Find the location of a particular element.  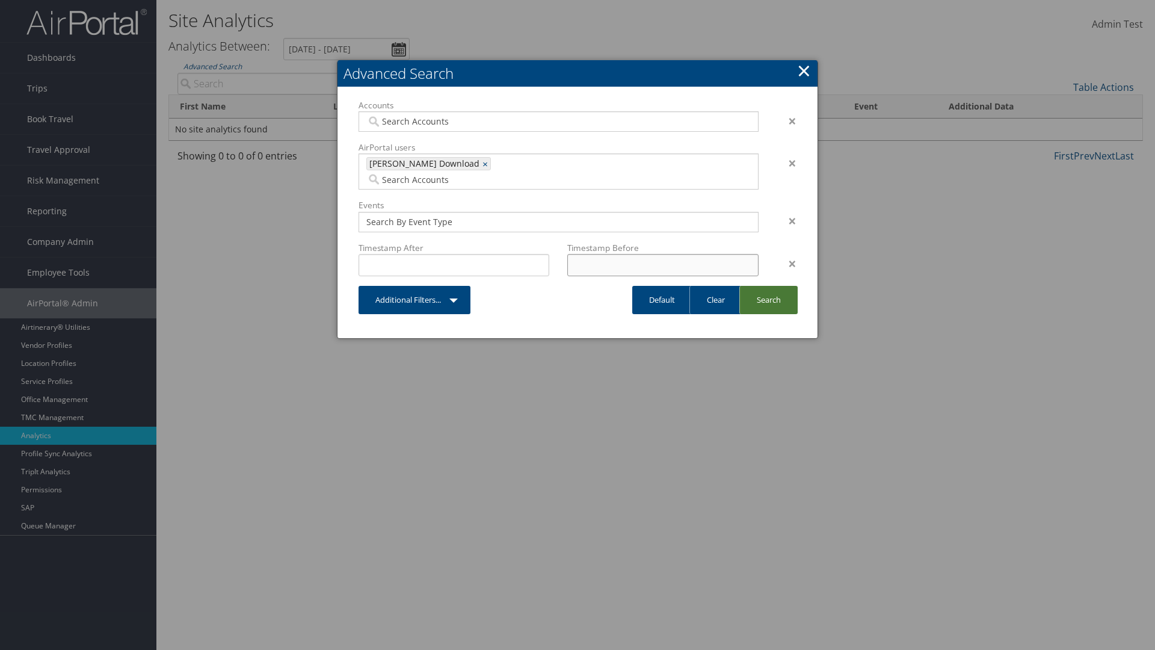

label: Timestamp Before is located at coordinates (663, 248).